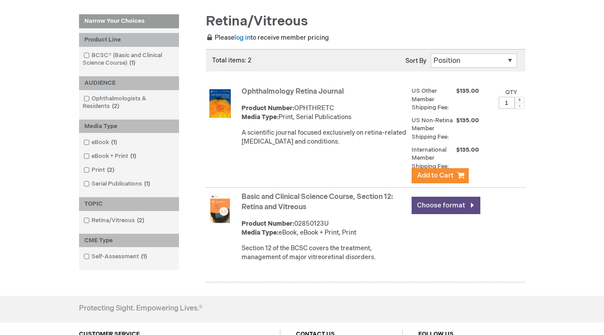  I want to click on a: Basic and Clinical Science Course, Section 12: Retina and Vitreous, so click(317, 202).